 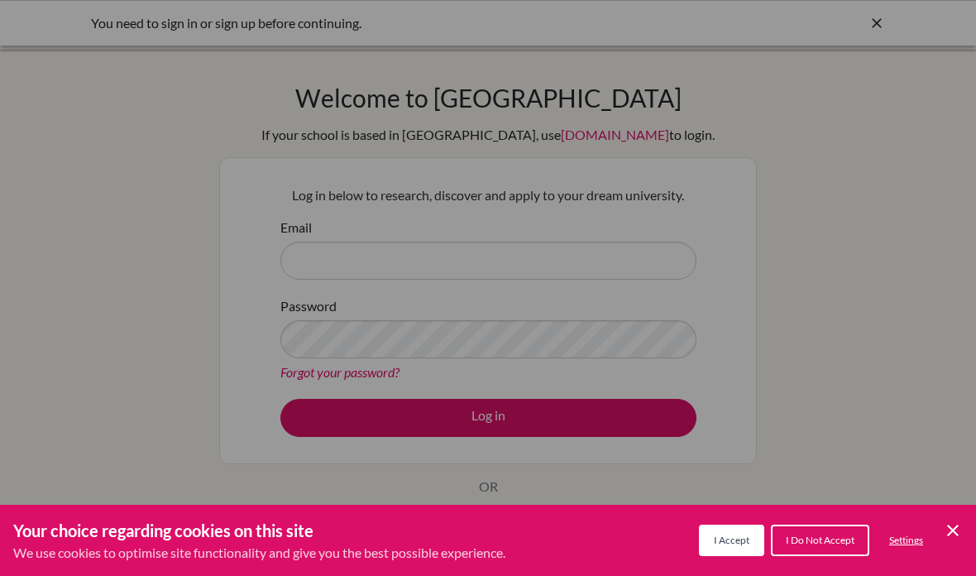 I want to click on span: Settings, so click(x=906, y=539).